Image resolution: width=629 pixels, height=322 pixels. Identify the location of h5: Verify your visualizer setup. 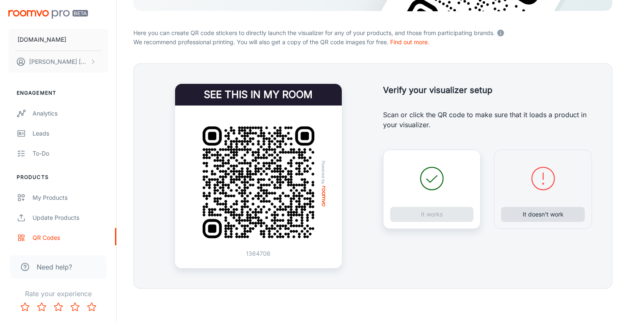
(488, 90).